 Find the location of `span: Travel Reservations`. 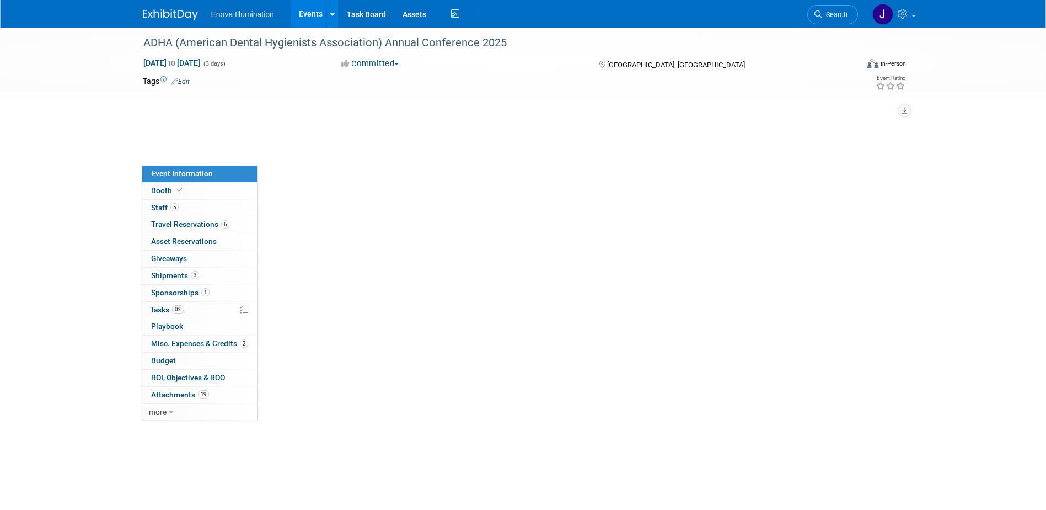

span: Travel Reservations is located at coordinates (190, 224).